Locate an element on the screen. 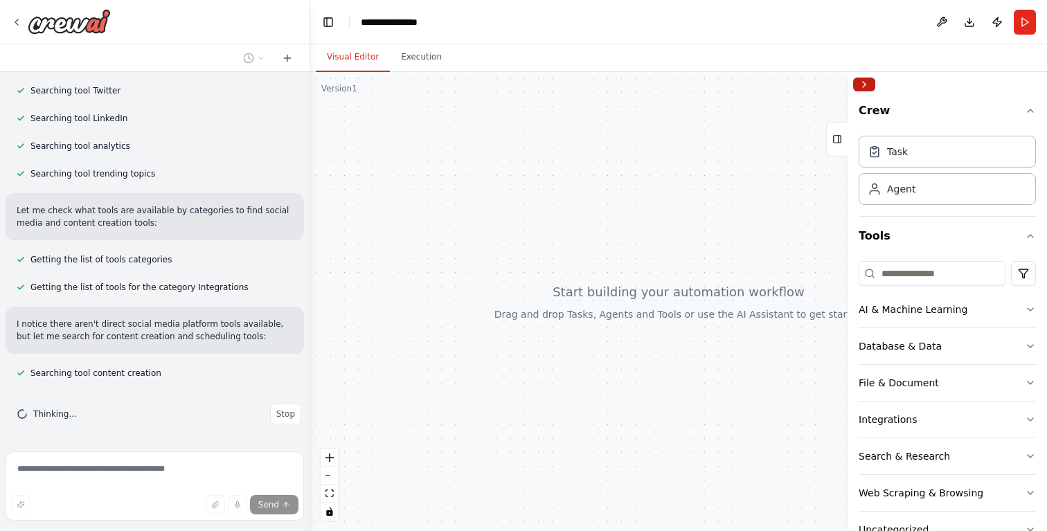 This screenshot has height=531, width=1047. button: Send is located at coordinates (274, 505).